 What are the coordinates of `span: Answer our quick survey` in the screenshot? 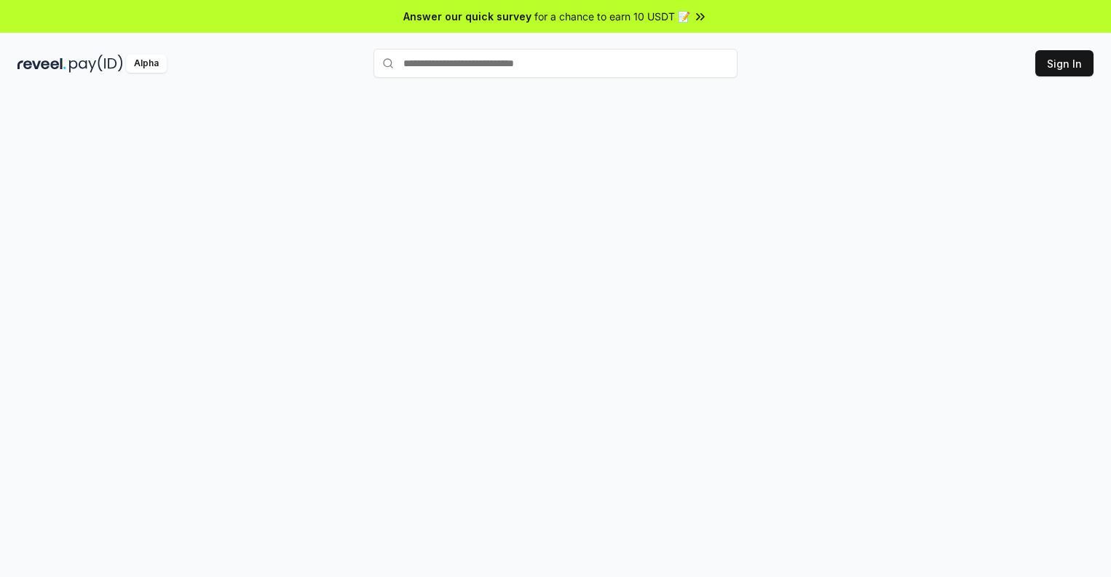 It's located at (467, 16).